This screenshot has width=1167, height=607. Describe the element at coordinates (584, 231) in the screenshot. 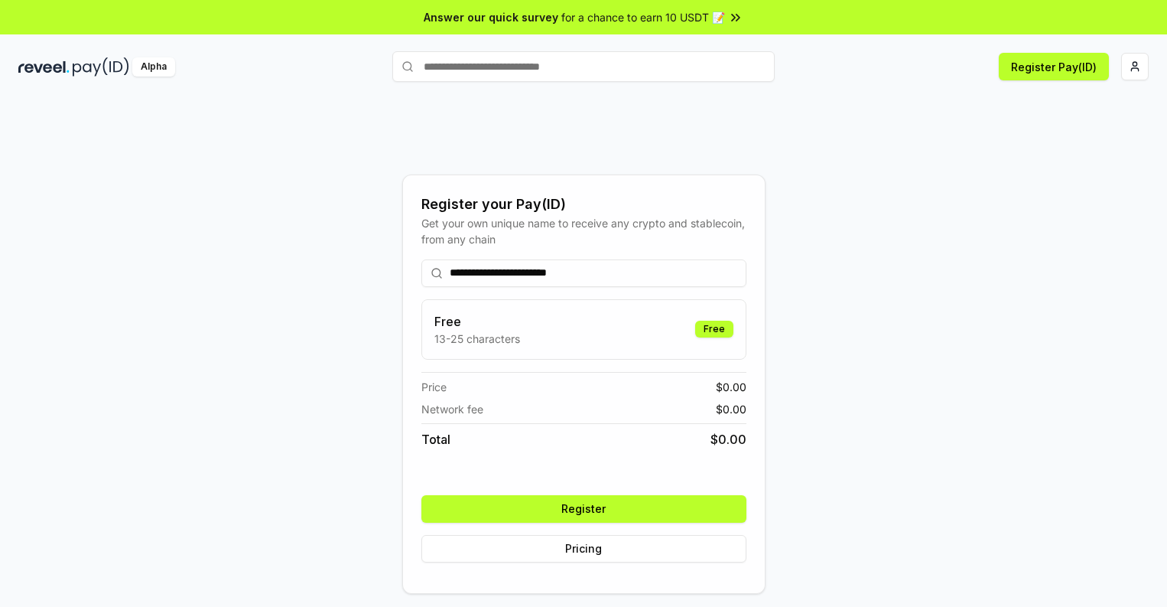

I see `div: Get your own unique name to receive any crypto and stablecoin, from any chain` at that location.